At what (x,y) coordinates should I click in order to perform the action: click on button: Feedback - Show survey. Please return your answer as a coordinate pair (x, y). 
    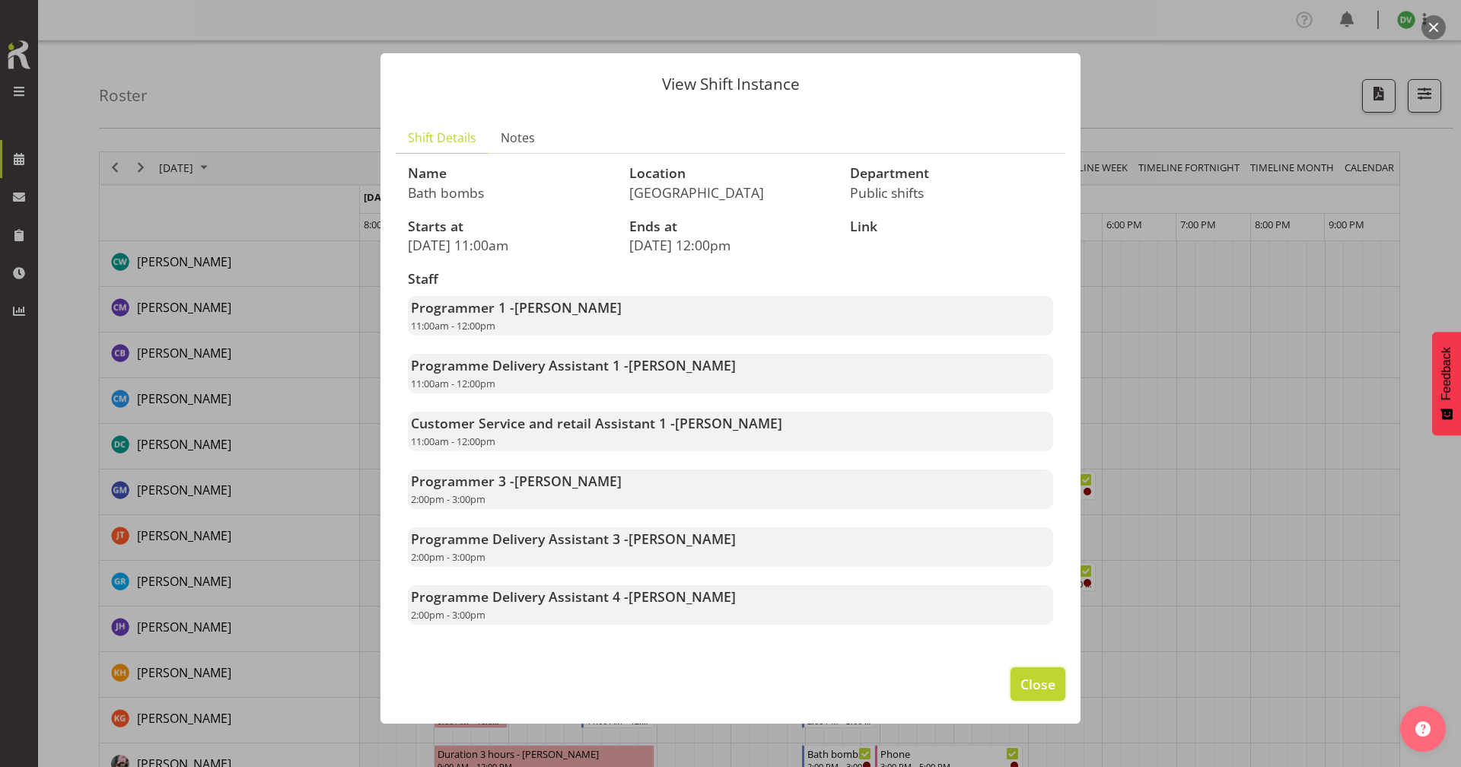
    Looking at the image, I should click on (1447, 384).